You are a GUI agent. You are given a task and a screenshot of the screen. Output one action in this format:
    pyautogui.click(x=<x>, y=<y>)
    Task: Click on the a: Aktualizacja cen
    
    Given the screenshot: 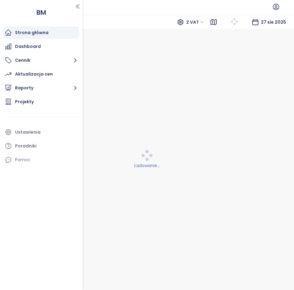 What is the action you would take?
    pyautogui.click(x=41, y=74)
    